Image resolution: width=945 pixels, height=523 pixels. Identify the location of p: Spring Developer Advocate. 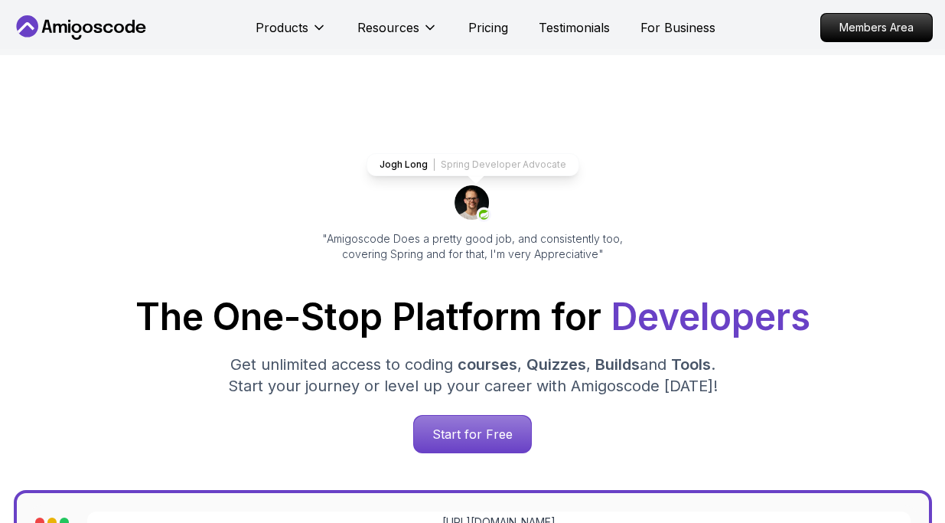
(503, 164).